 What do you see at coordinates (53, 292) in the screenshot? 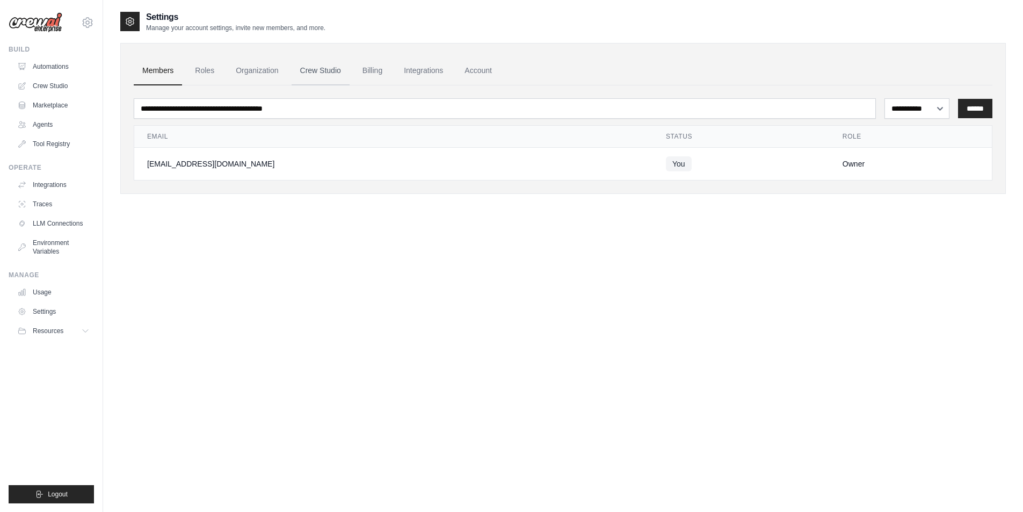
I see `a: Usage` at bounding box center [53, 292].